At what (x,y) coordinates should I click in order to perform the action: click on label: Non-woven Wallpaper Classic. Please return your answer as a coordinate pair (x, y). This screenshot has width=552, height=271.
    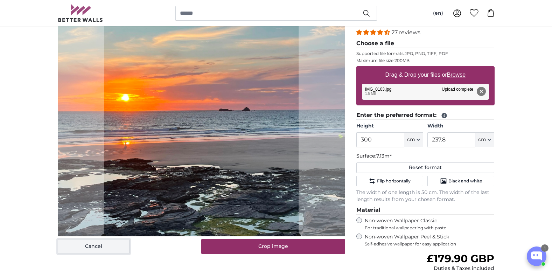
    Looking at the image, I should click on (430, 224).